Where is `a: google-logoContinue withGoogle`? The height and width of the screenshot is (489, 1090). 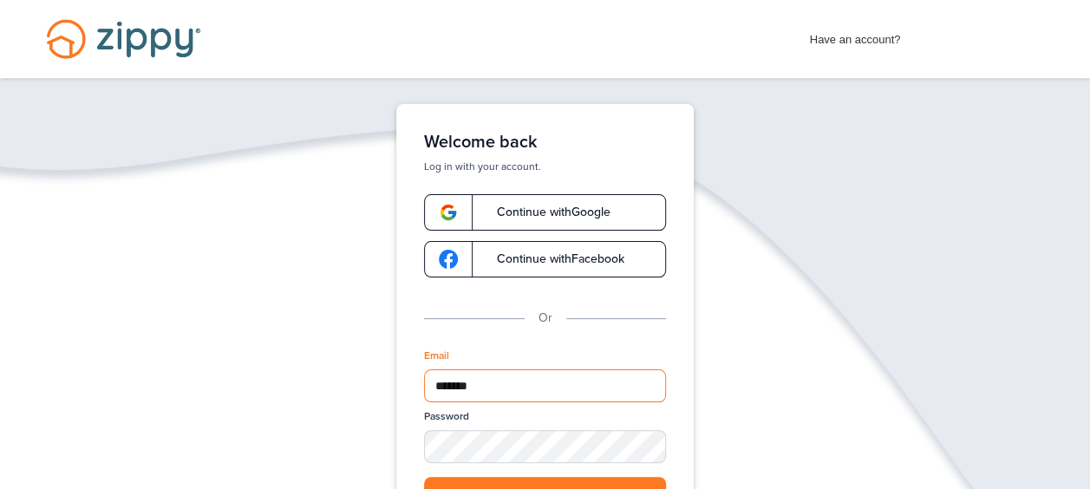 a: google-logoContinue withGoogle is located at coordinates (545, 213).